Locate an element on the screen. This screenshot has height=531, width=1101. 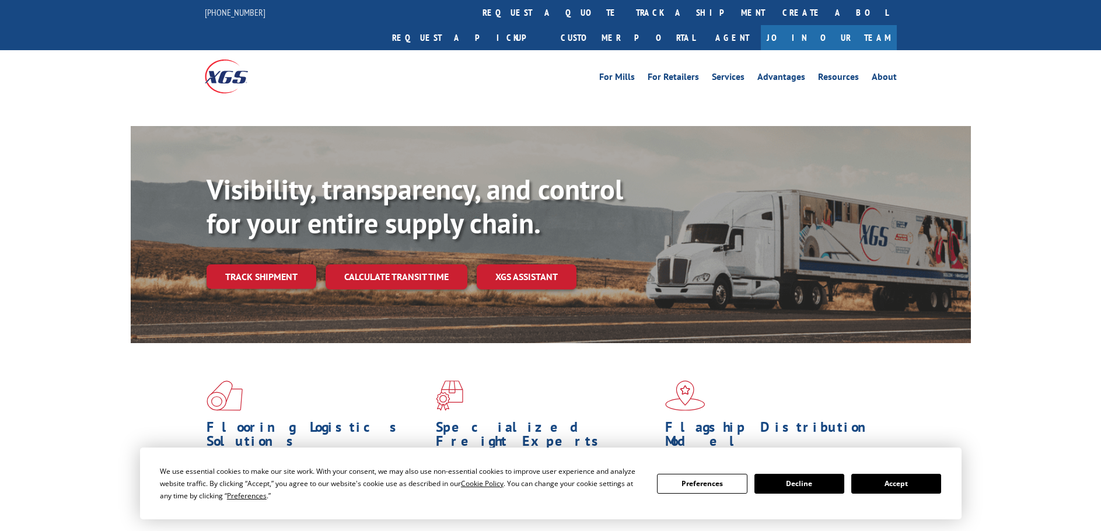
div: Cookie Consent Prompt is located at coordinates (551, 483).